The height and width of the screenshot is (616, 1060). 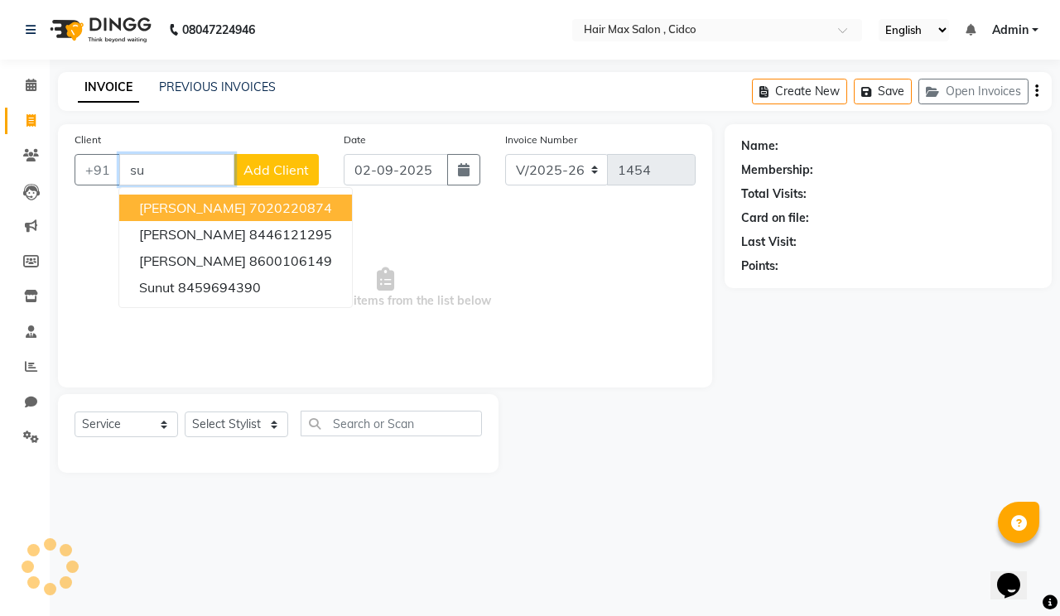 What do you see at coordinates (276, 170) in the screenshot?
I see `button: Add Client` at bounding box center [276, 170].